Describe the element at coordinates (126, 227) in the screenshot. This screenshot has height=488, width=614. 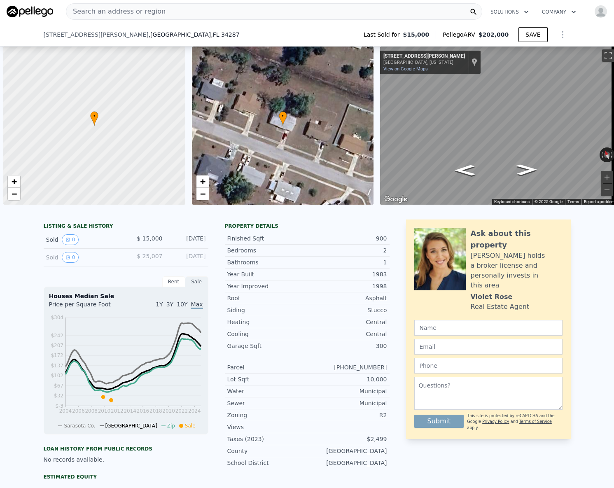
I see `div: LISTING & SALE HISTORY` at that location.